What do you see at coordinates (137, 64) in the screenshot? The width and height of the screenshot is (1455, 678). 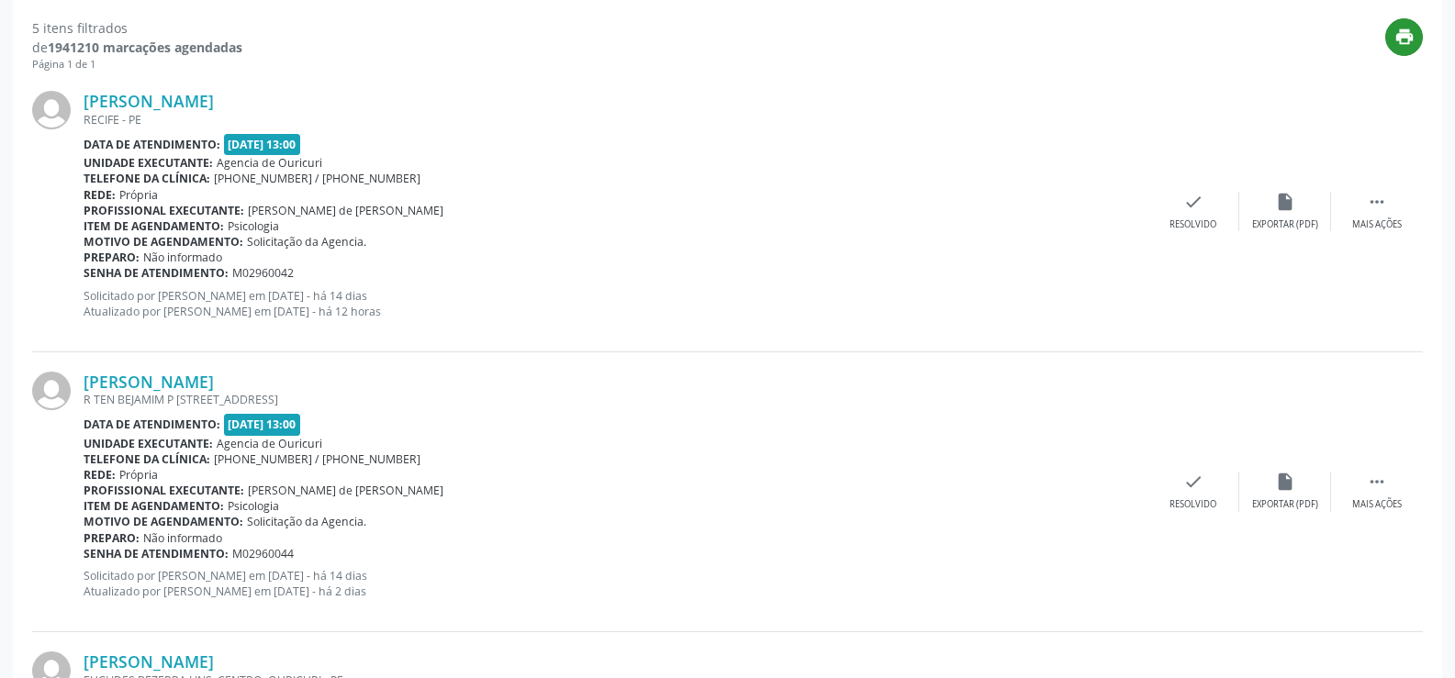 I see `div: Página 1 de 1` at bounding box center [137, 64].